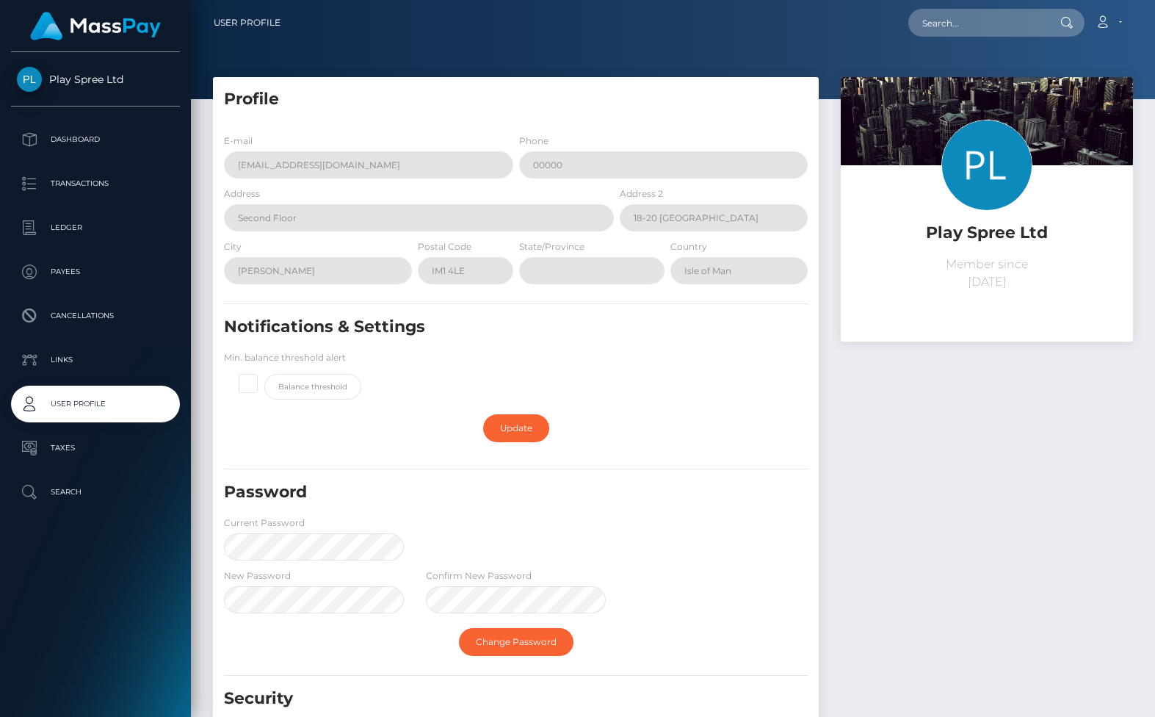  I want to click on label: Postal Code, so click(444, 247).